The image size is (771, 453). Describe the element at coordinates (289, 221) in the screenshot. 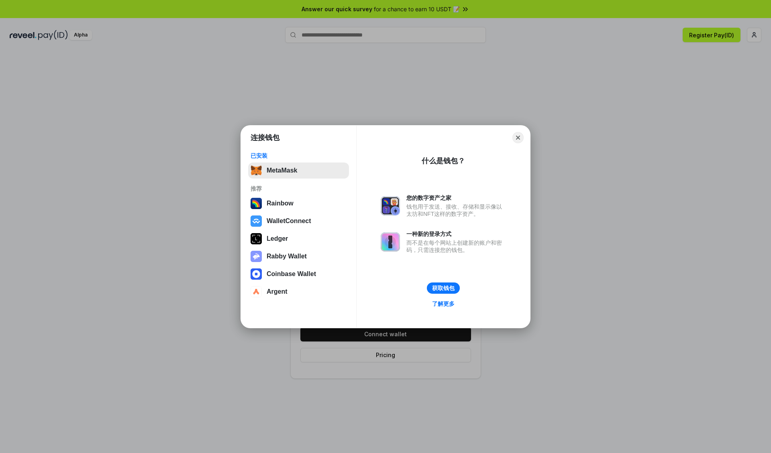

I see `div: WalletConnect` at that location.